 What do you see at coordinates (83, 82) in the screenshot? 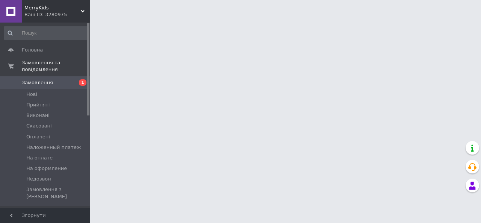
I see `span: 1` at bounding box center [83, 82].